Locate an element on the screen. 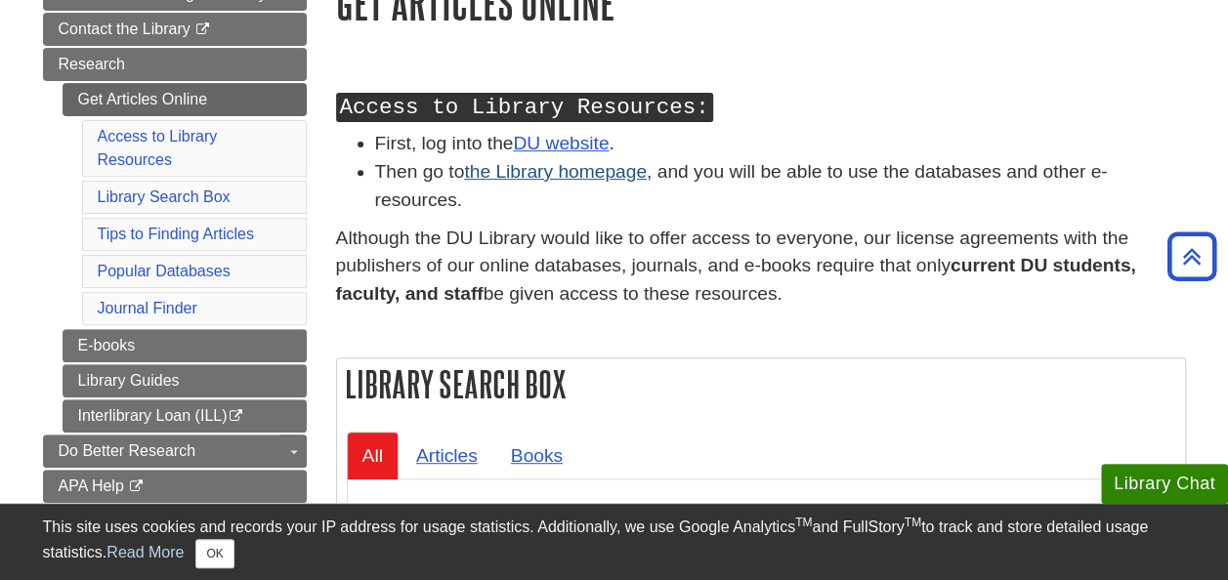 The height and width of the screenshot is (580, 1228). a: Popular Databases is located at coordinates (164, 271).